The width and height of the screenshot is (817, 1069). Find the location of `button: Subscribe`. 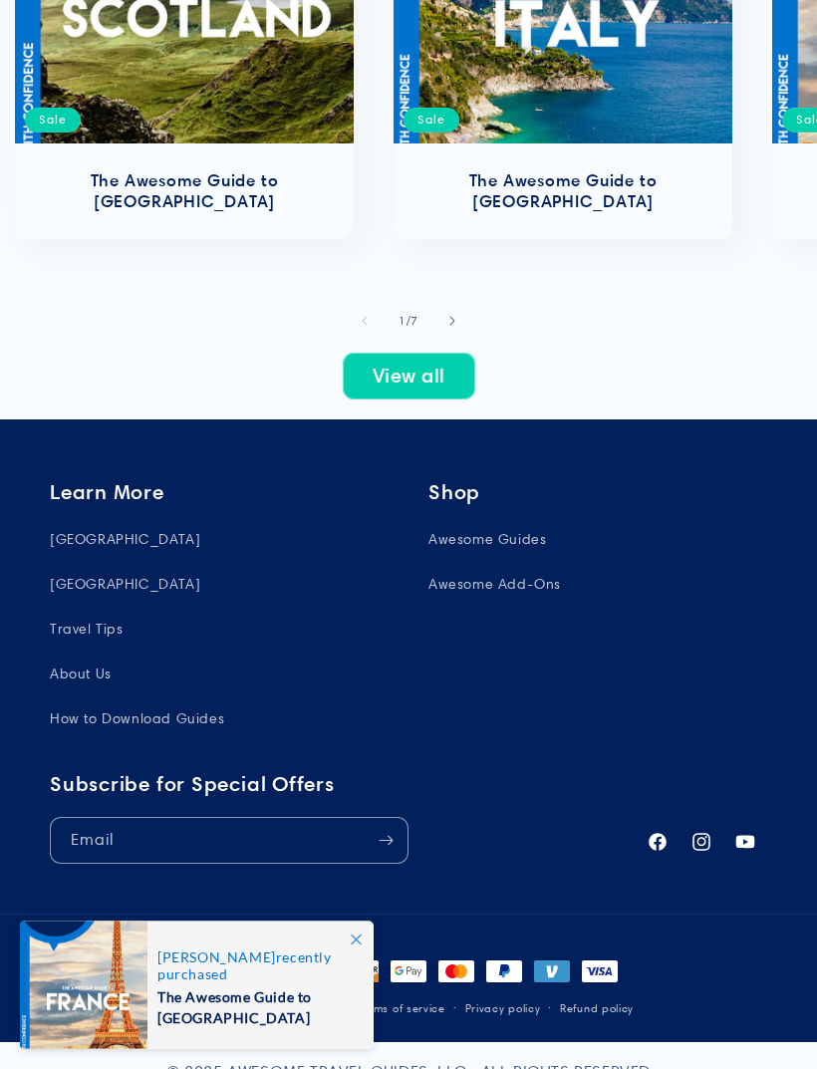

button: Subscribe is located at coordinates (386, 841).